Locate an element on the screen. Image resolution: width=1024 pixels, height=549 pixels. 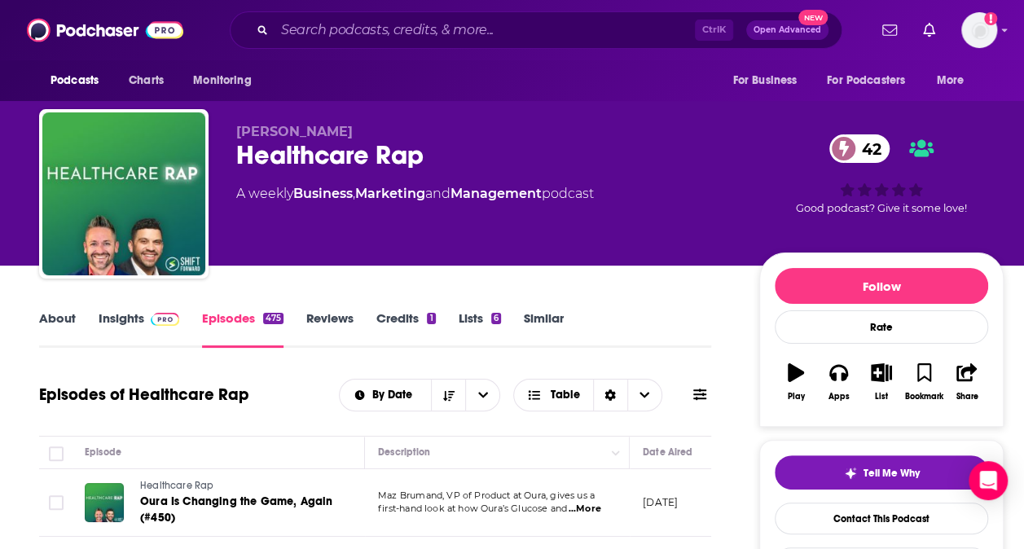
a: Credits1 is located at coordinates (406, 329).